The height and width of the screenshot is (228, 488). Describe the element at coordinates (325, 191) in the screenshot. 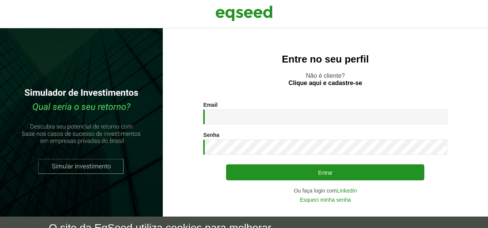

I see `div: Ou faça login com` at that location.